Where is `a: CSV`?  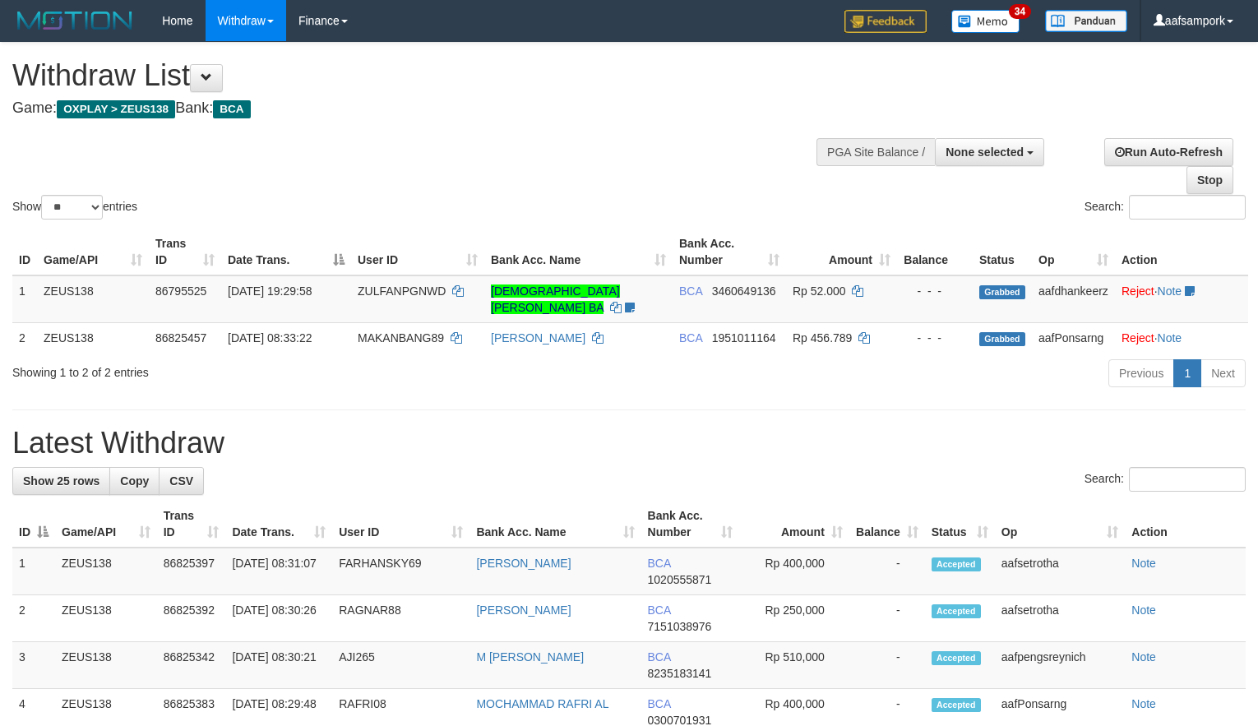 a: CSV is located at coordinates (181, 481).